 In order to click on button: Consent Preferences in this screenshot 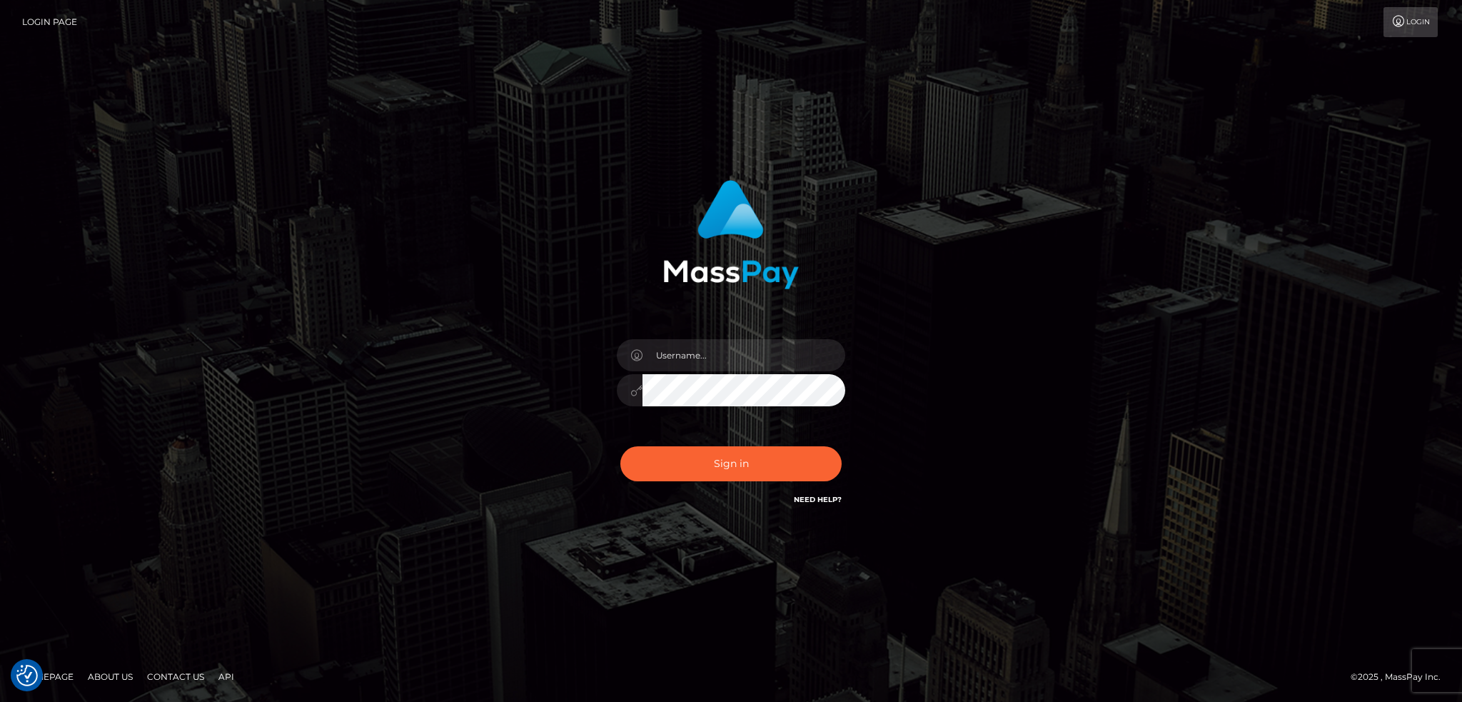, I will do `click(27, 675)`.